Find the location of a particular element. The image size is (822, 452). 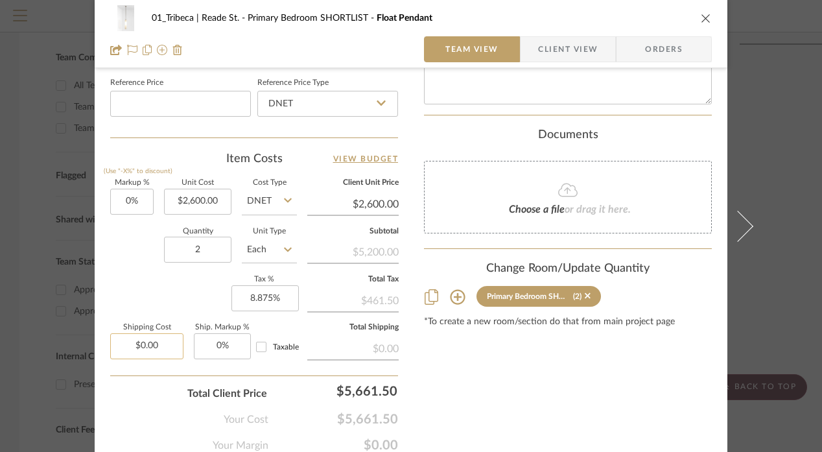

label: Shipping Cost is located at coordinates (147, 327).